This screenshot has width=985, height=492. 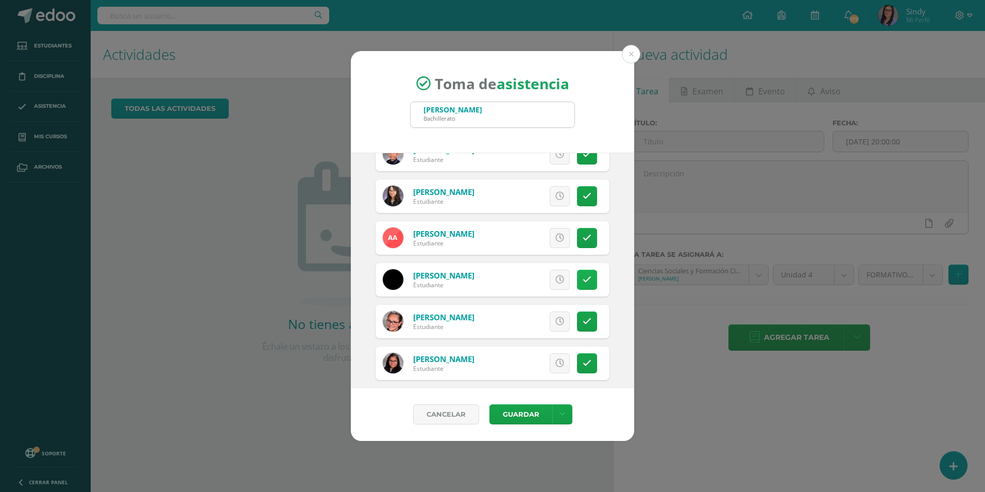 What do you see at coordinates (446, 414) in the screenshot?
I see `a: Cancelar` at bounding box center [446, 414].